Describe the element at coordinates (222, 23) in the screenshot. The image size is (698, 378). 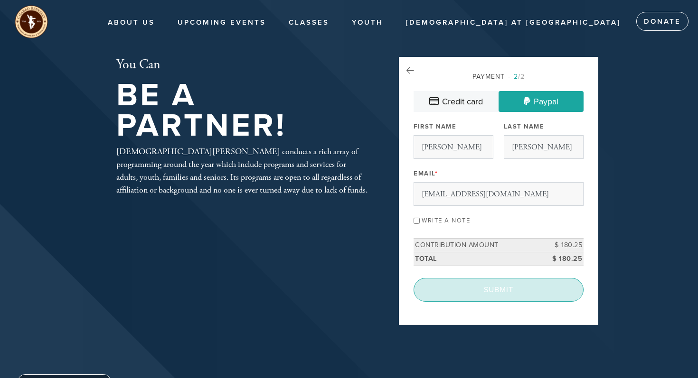
I see `a: Upcoming Events` at that location.